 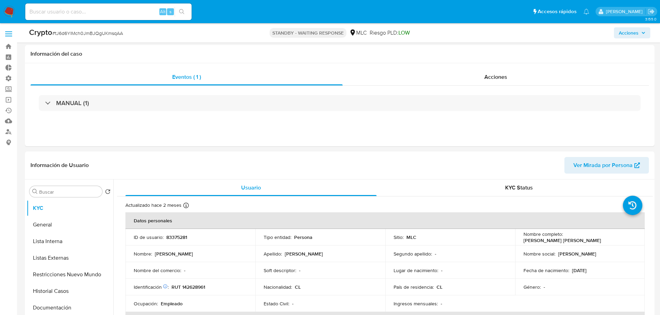 What do you see at coordinates (41, 32) in the screenshot?
I see `b: Crypto` at bounding box center [41, 32].